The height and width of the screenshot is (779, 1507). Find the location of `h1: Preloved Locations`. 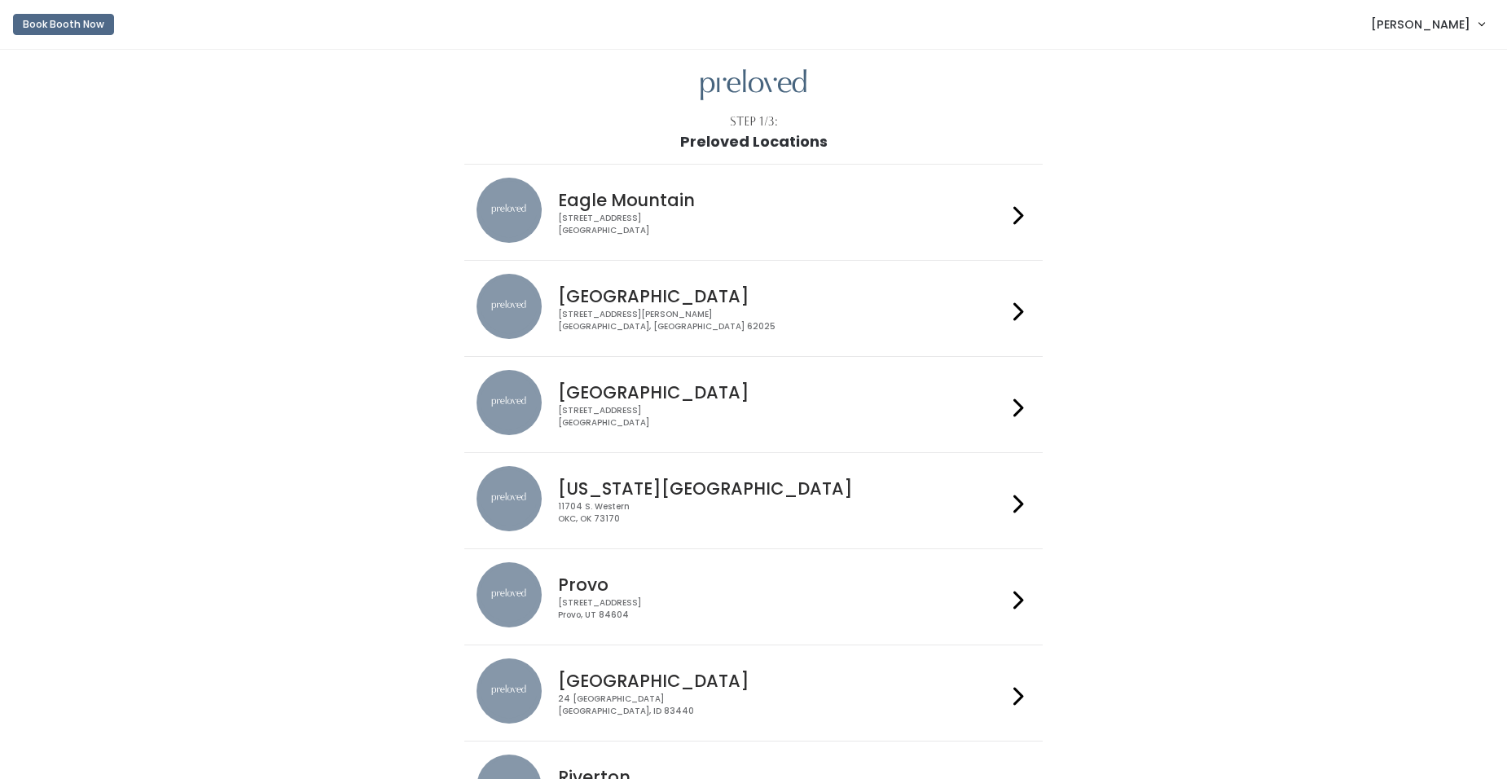

h1: Preloved Locations is located at coordinates (754, 142).